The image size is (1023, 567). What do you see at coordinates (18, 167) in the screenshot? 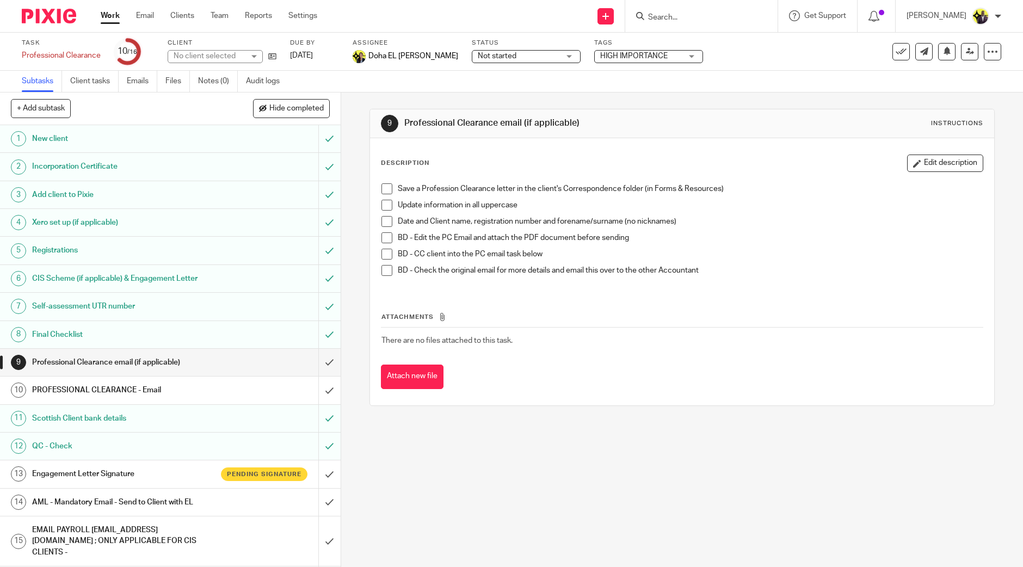
I see `div: 2` at bounding box center [18, 167].